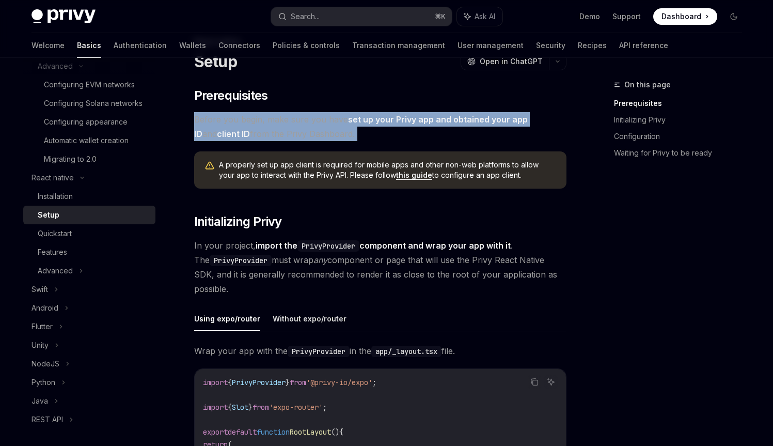  I want to click on span: Ask AI, so click(485, 17).